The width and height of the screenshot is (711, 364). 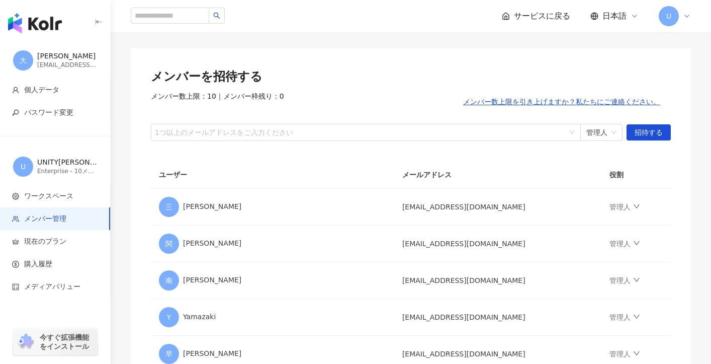 I want to click on th: メールアドレス, so click(x=498, y=175).